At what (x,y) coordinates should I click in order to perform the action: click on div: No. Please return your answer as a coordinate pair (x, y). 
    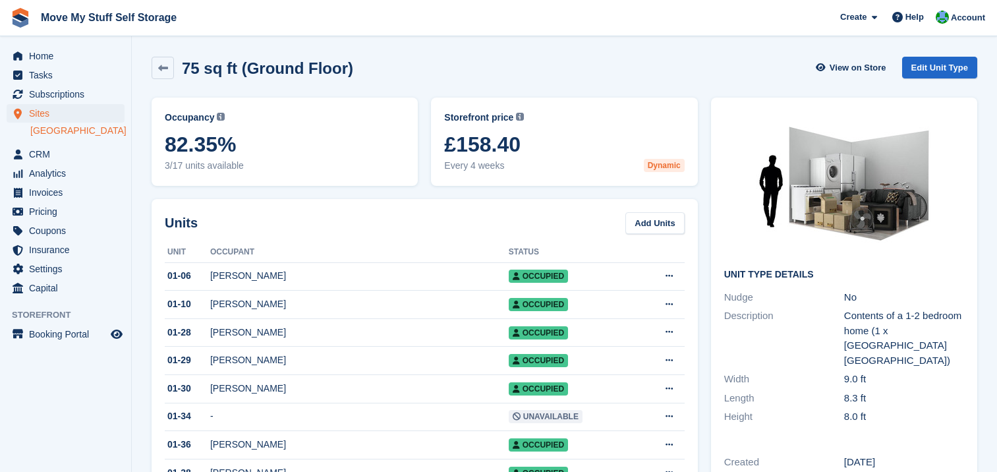
    Looking at the image, I should click on (904, 297).